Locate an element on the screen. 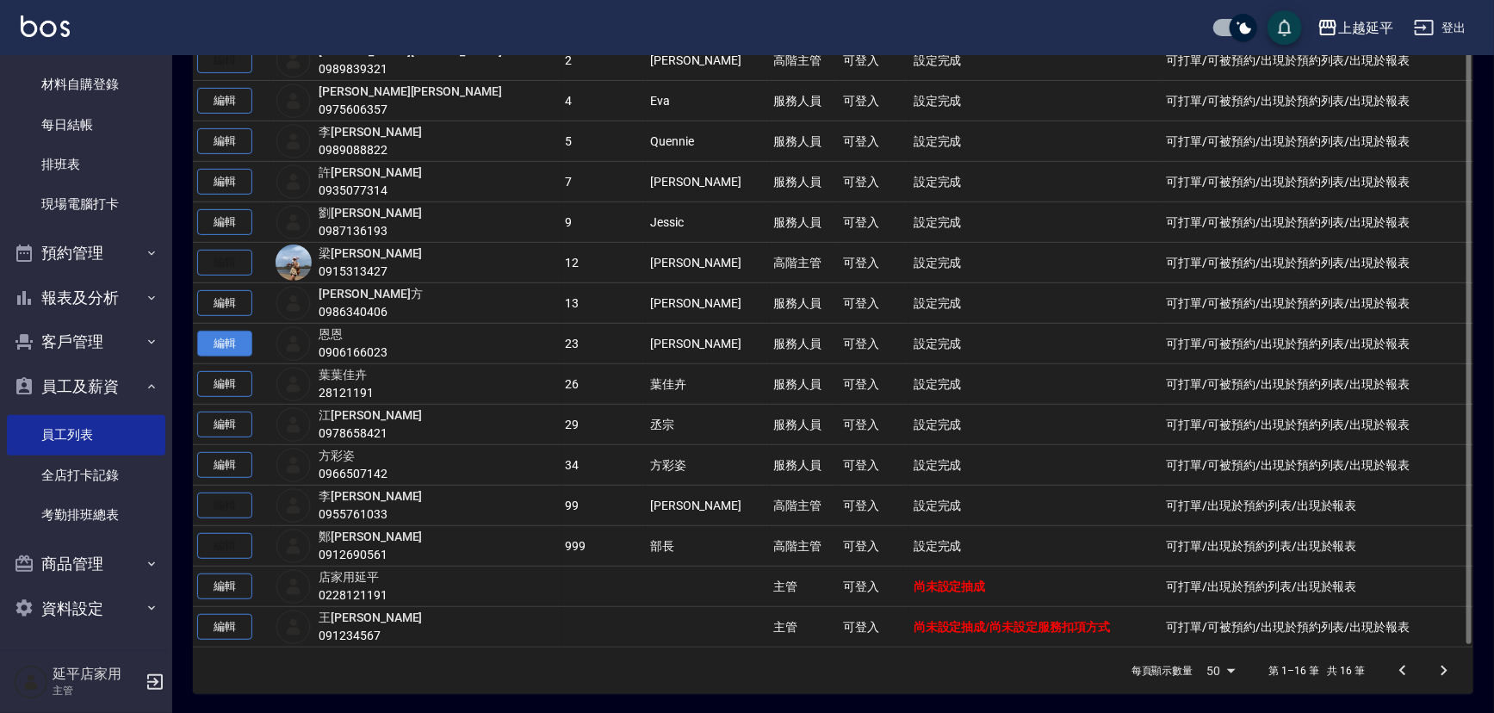 Image resolution: width=1494 pixels, height=713 pixels. a: 排班表 is located at coordinates (86, 164).